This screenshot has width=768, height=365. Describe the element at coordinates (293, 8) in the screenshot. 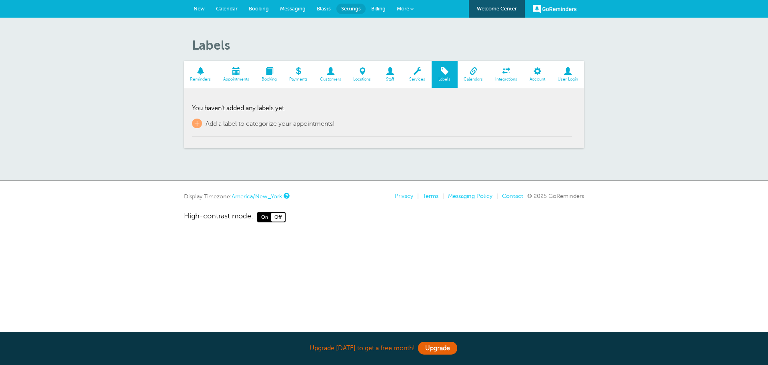

I see `span: Messaging` at that location.